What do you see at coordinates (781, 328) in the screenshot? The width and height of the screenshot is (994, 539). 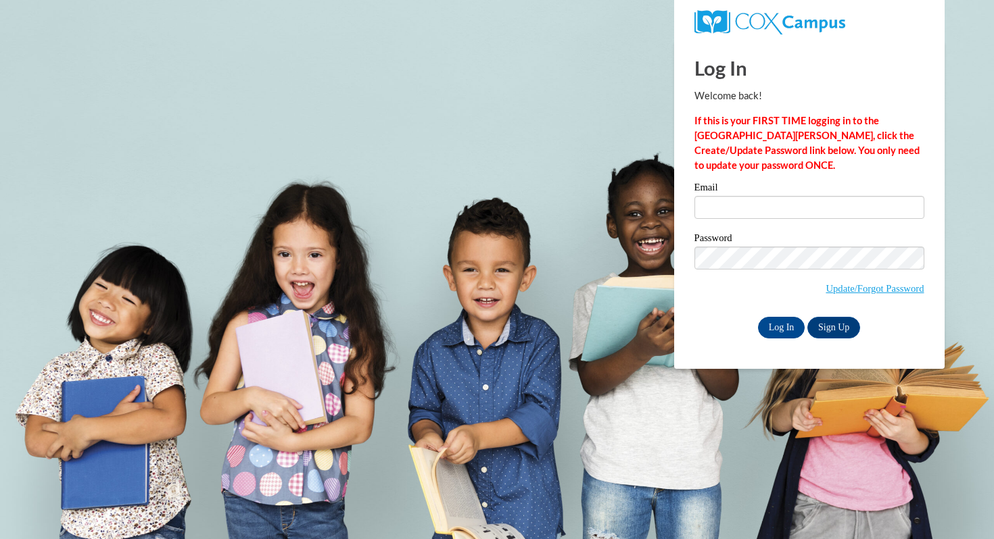 I see `input: Log In` at bounding box center [781, 328].